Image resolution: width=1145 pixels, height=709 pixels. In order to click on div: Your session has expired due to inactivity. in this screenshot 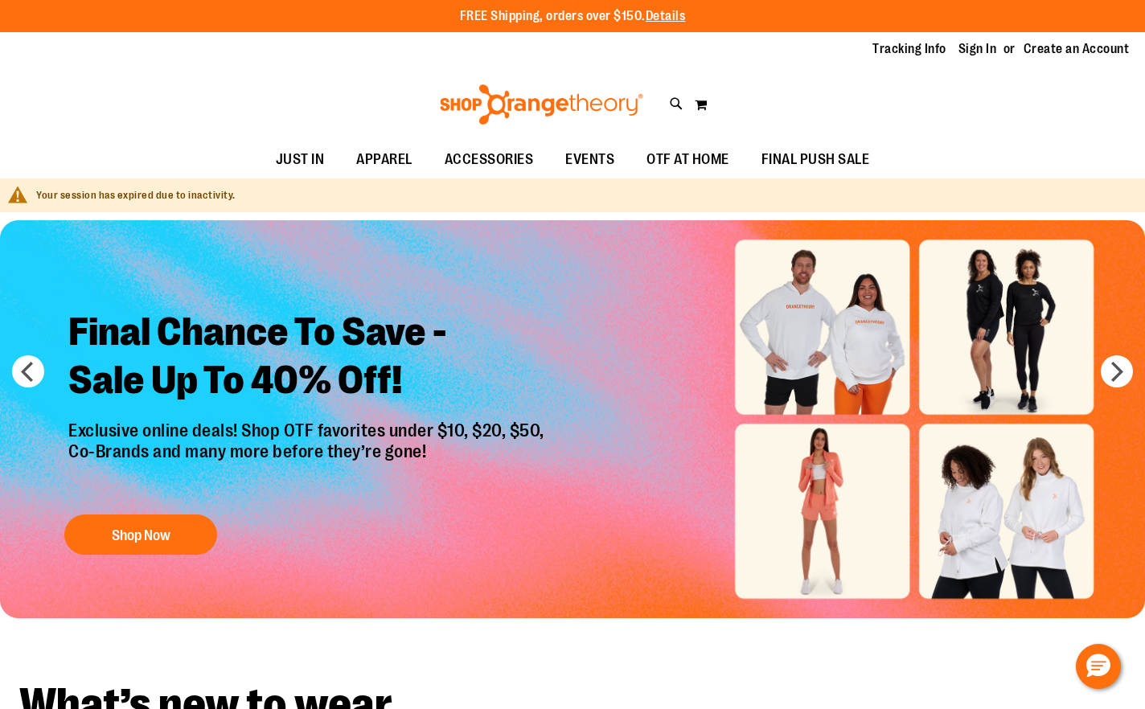, I will do `click(582, 195)`.